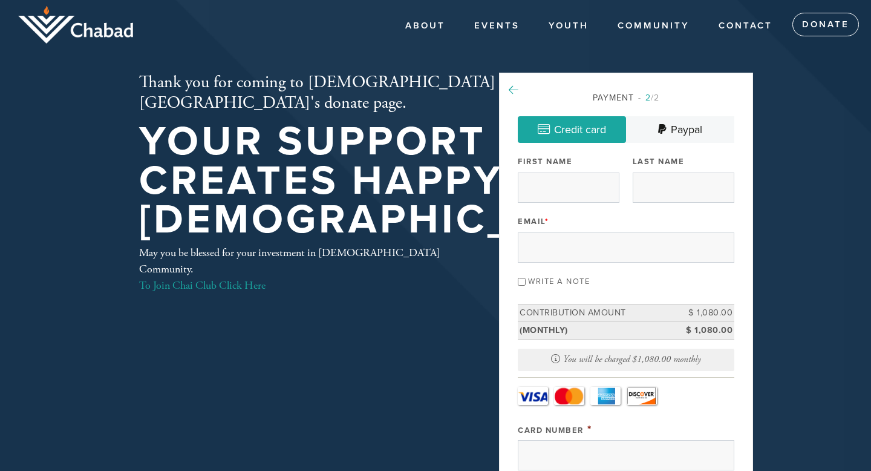 This screenshot has height=471, width=871. I want to click on a: About, so click(425, 26).